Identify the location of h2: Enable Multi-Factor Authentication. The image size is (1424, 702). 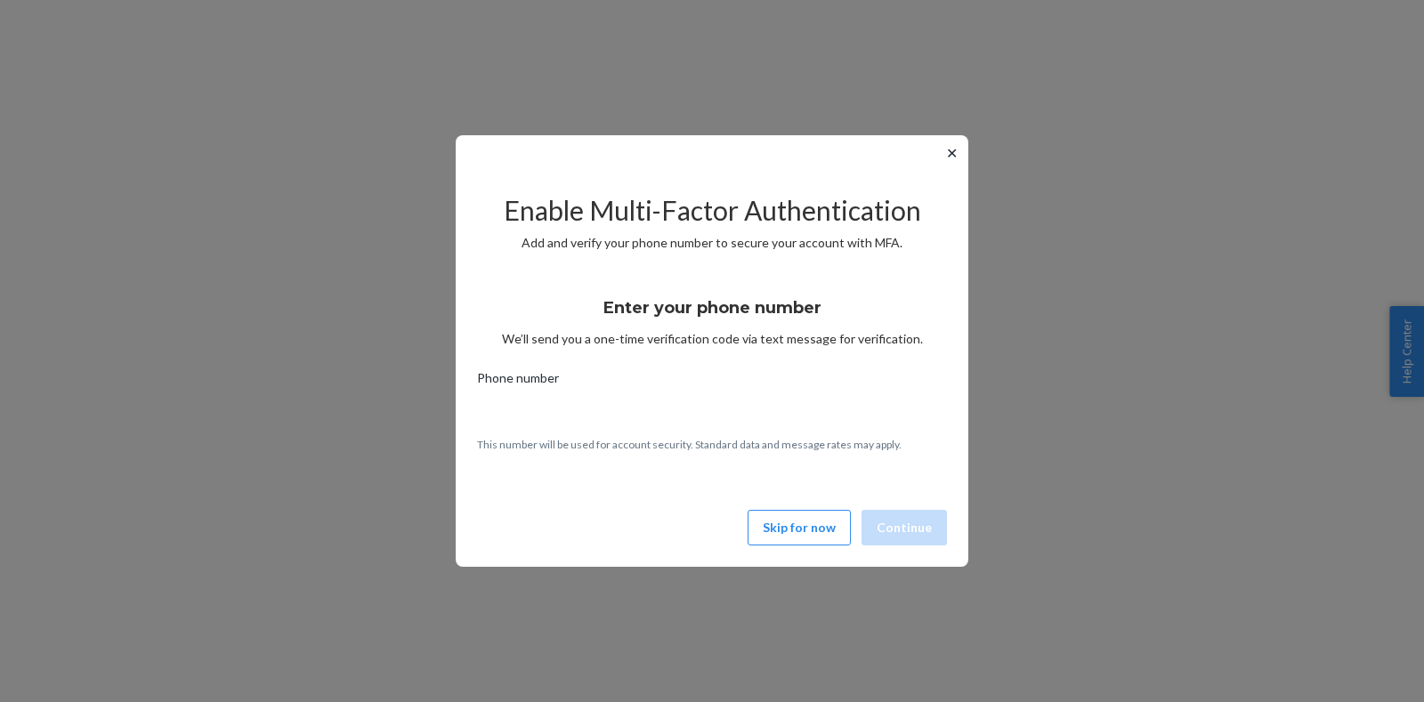
(712, 210).